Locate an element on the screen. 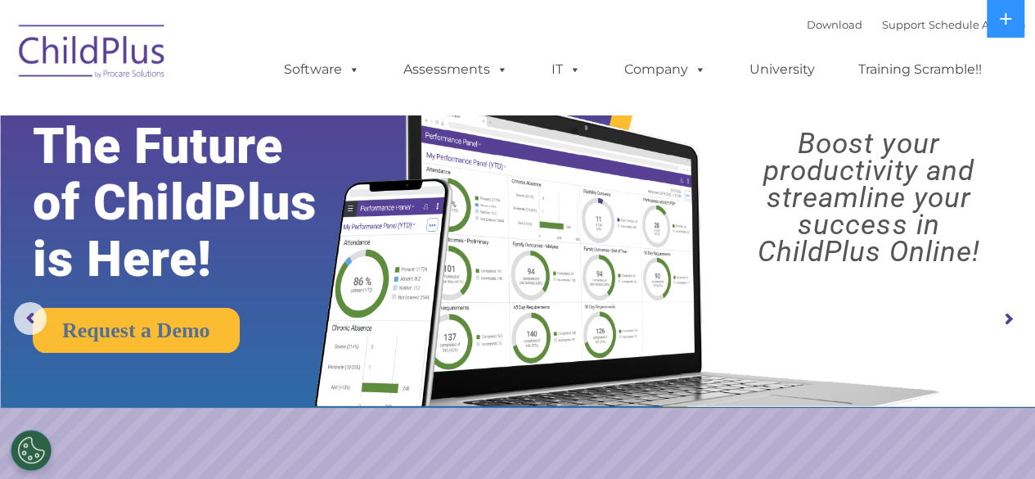 This screenshot has width=1035, height=479. a: Support is located at coordinates (903, 25).